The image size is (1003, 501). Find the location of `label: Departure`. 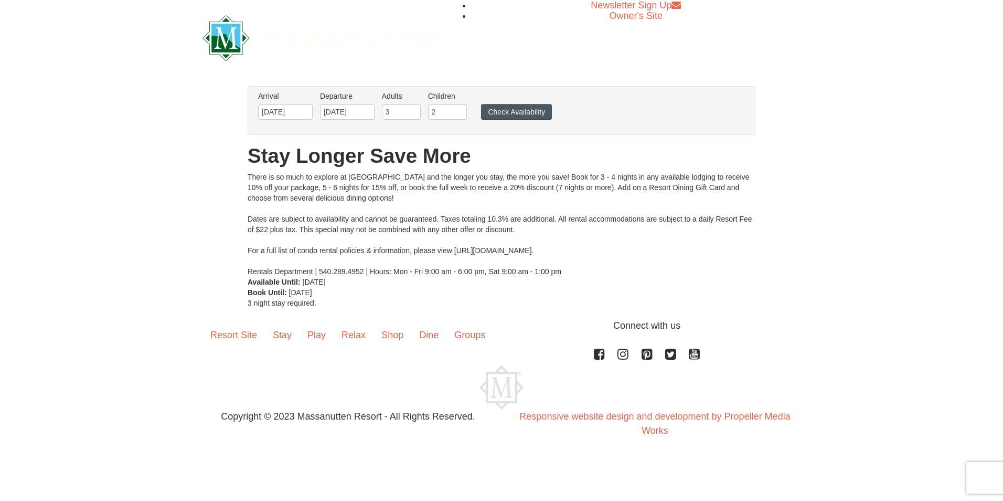

label: Departure is located at coordinates (347, 96).